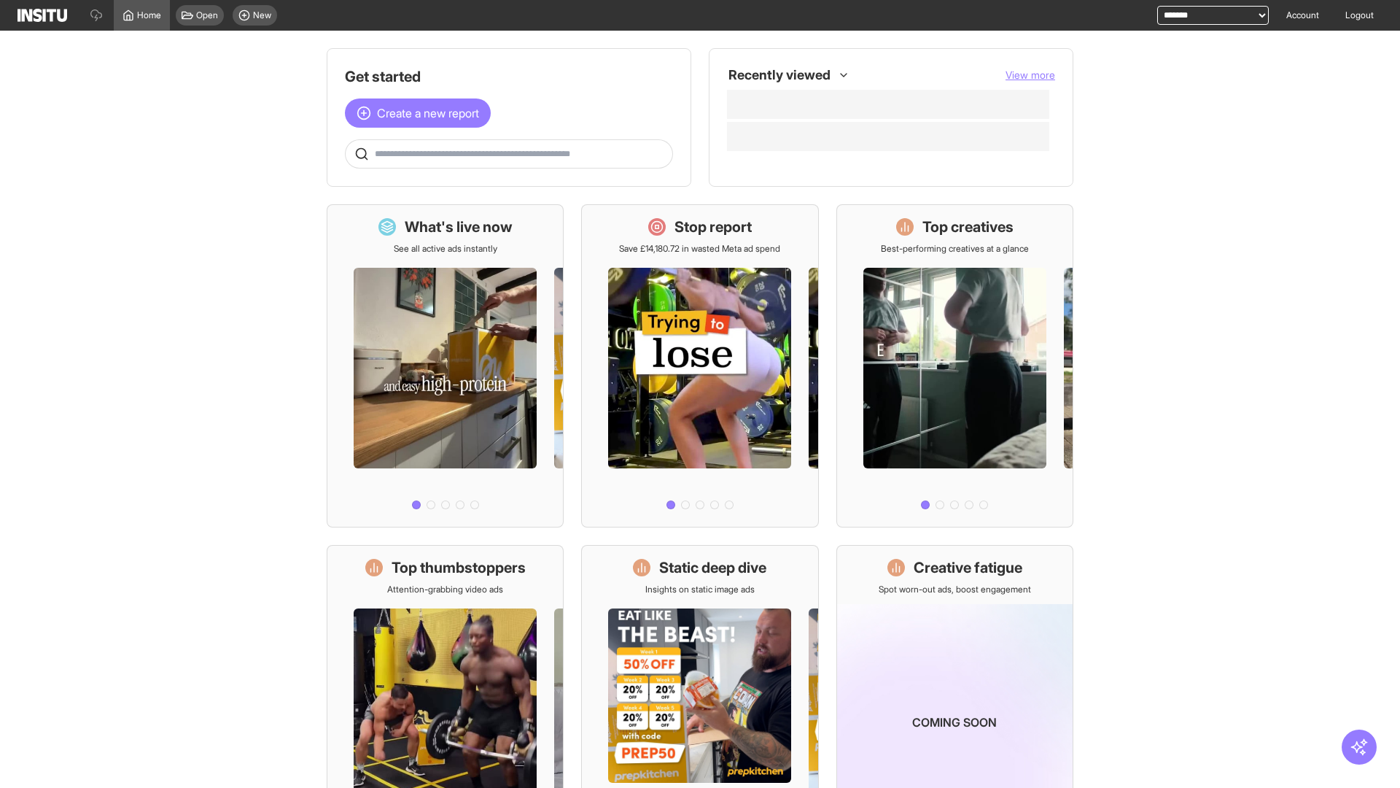 Image resolution: width=1400 pixels, height=788 pixels. Describe the element at coordinates (428, 113) in the screenshot. I see `span: Create a new report` at that location.